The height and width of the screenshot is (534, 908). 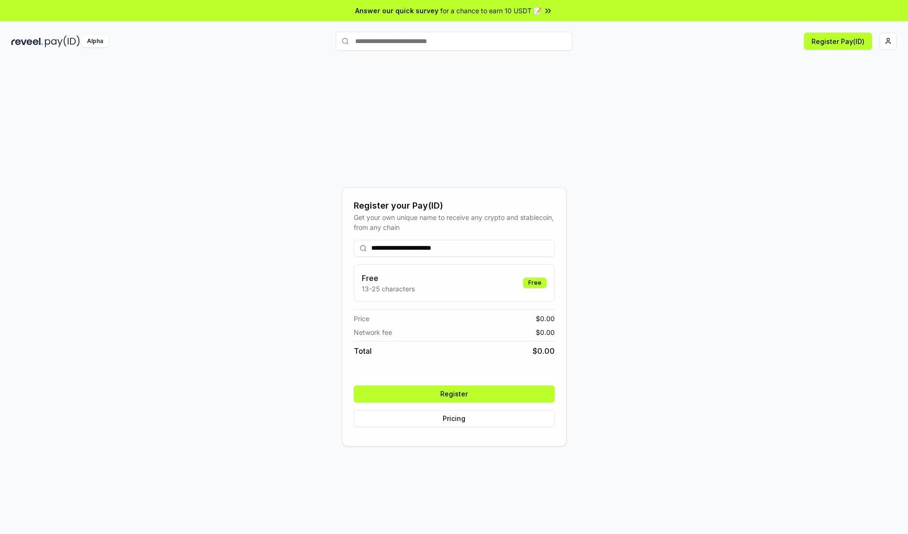 What do you see at coordinates (62, 41) in the screenshot?
I see `img: pay_id` at bounding box center [62, 41].